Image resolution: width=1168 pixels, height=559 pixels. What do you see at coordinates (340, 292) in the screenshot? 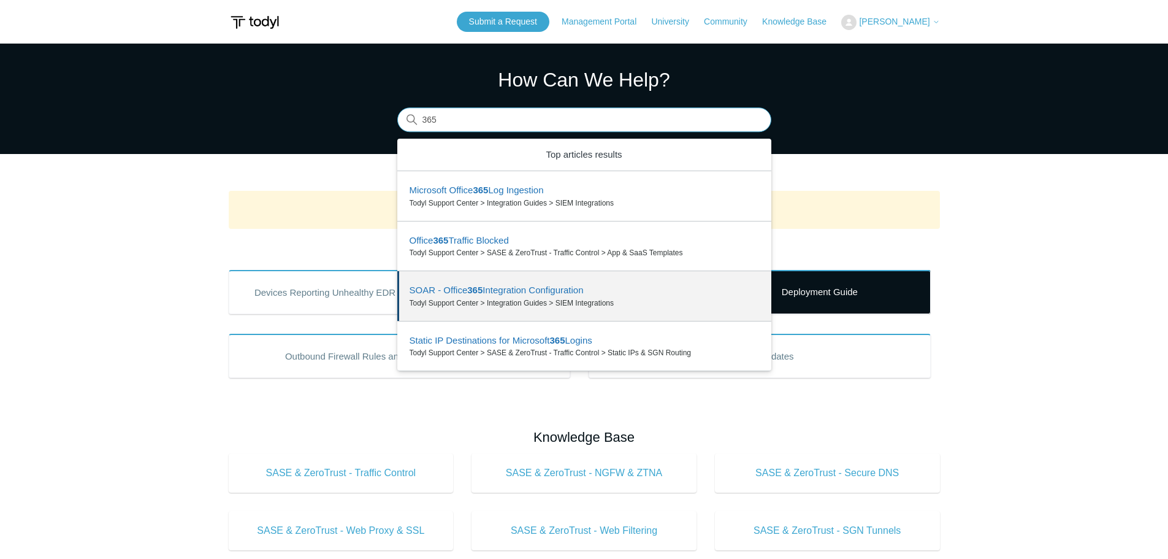
I see `a: Devices Reporting Unhealthy EDR States` at bounding box center [340, 292].